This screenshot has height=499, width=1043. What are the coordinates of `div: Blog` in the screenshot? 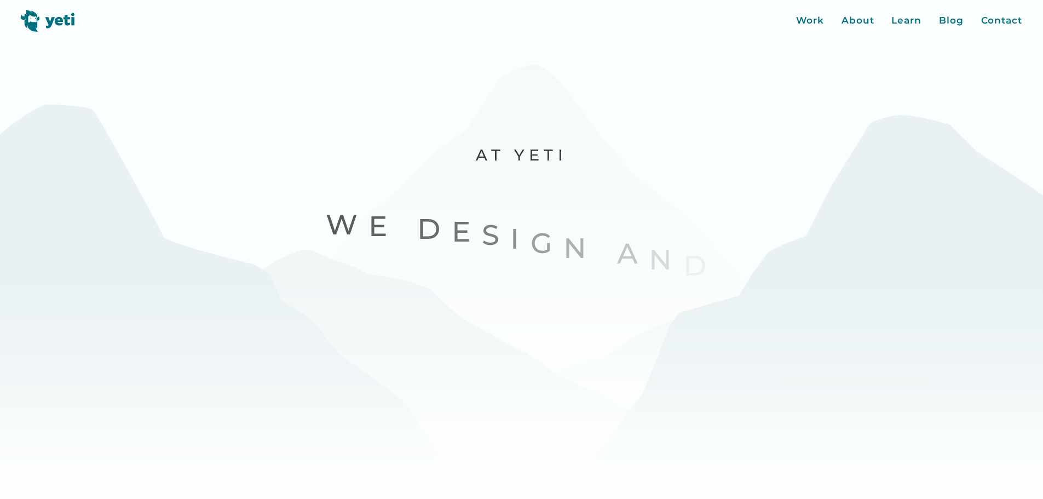 It's located at (951, 21).